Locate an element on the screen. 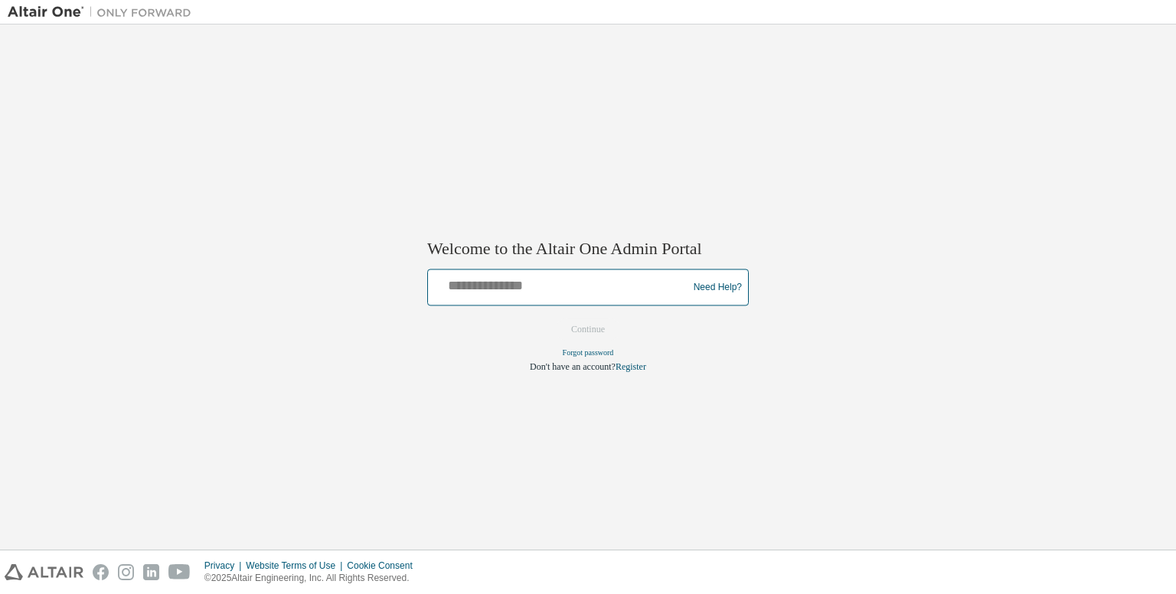  img: instagram.svg is located at coordinates (126, 572).